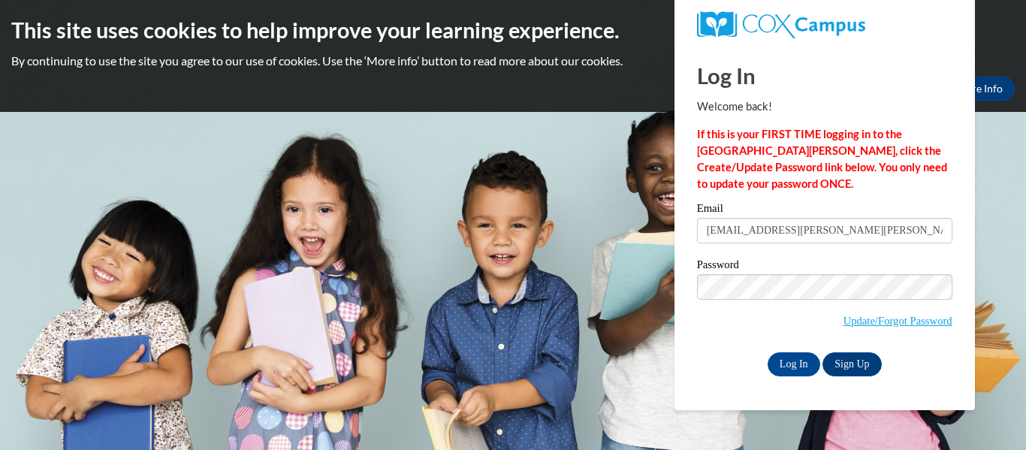 Image resolution: width=1026 pixels, height=450 pixels. Describe the element at coordinates (825, 267) in the screenshot. I see `label: Password` at that location.